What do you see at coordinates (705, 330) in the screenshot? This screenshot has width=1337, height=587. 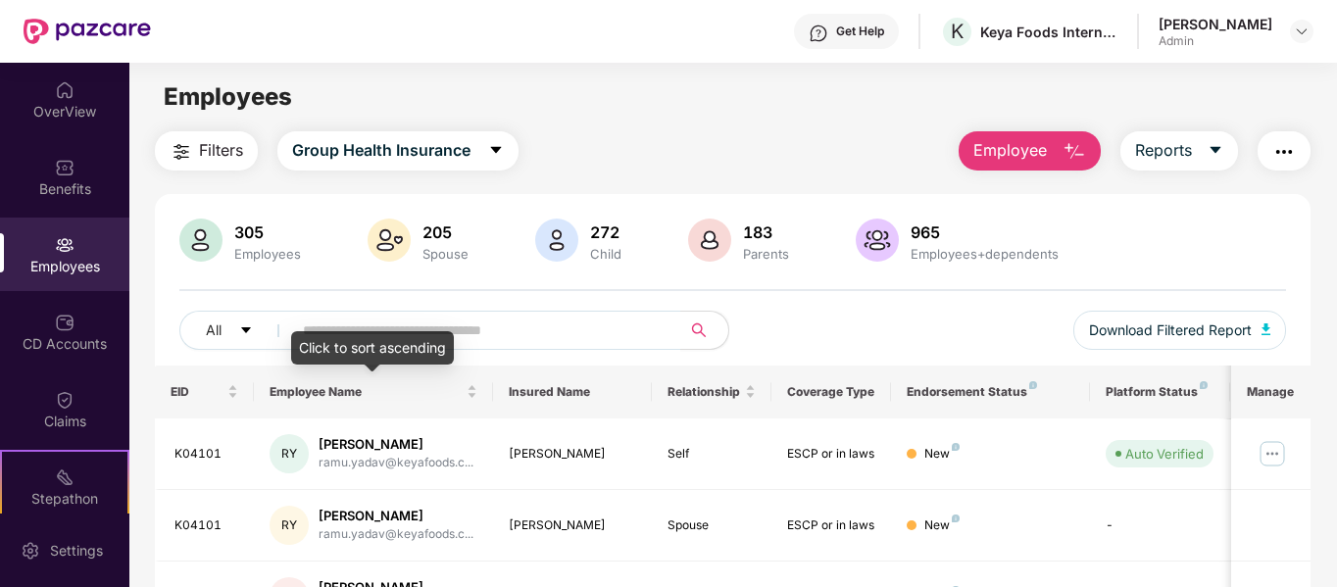 I see `button: search` at bounding box center [705, 330].